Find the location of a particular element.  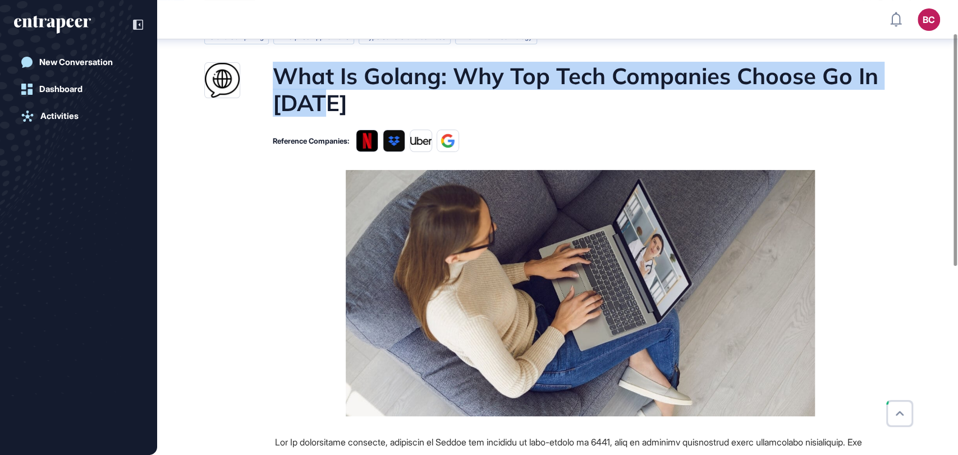

div: New Conversation is located at coordinates (76, 62).